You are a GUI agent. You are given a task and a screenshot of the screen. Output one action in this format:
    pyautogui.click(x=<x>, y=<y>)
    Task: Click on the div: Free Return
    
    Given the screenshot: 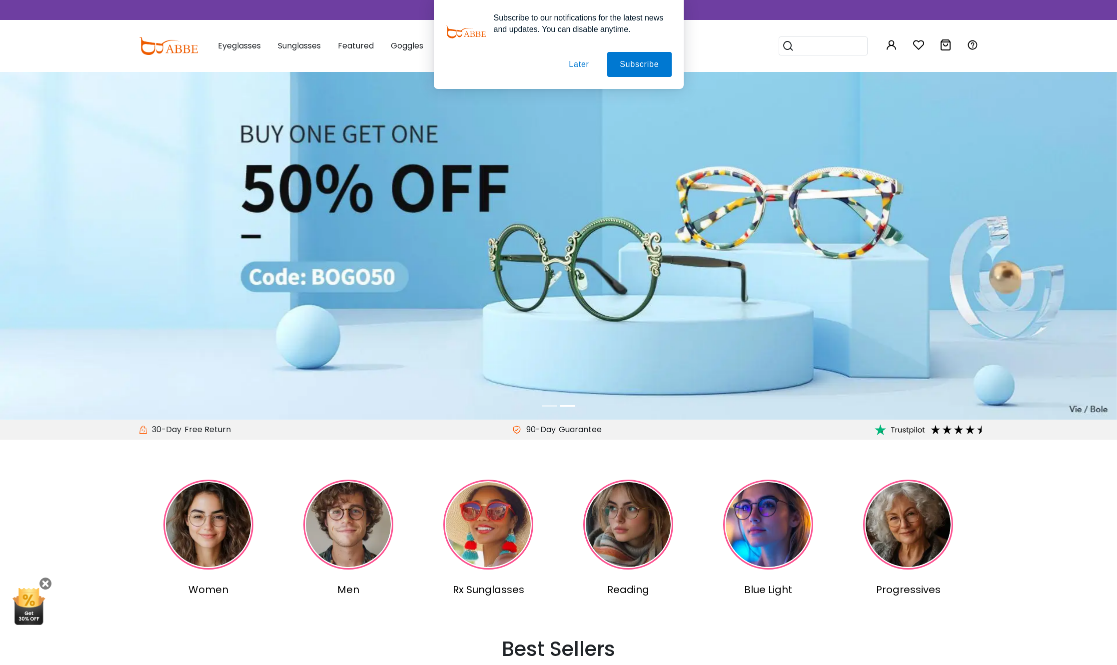 What is the action you would take?
    pyautogui.click(x=207, y=430)
    